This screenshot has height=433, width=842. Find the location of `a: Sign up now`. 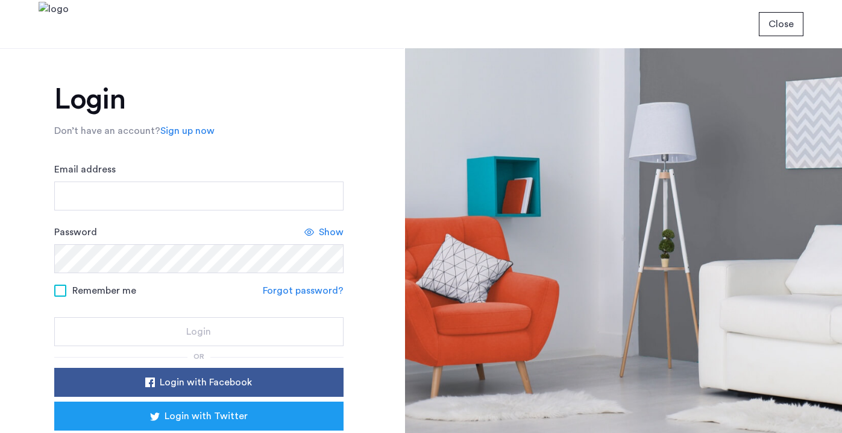

a: Sign up now is located at coordinates (187, 131).